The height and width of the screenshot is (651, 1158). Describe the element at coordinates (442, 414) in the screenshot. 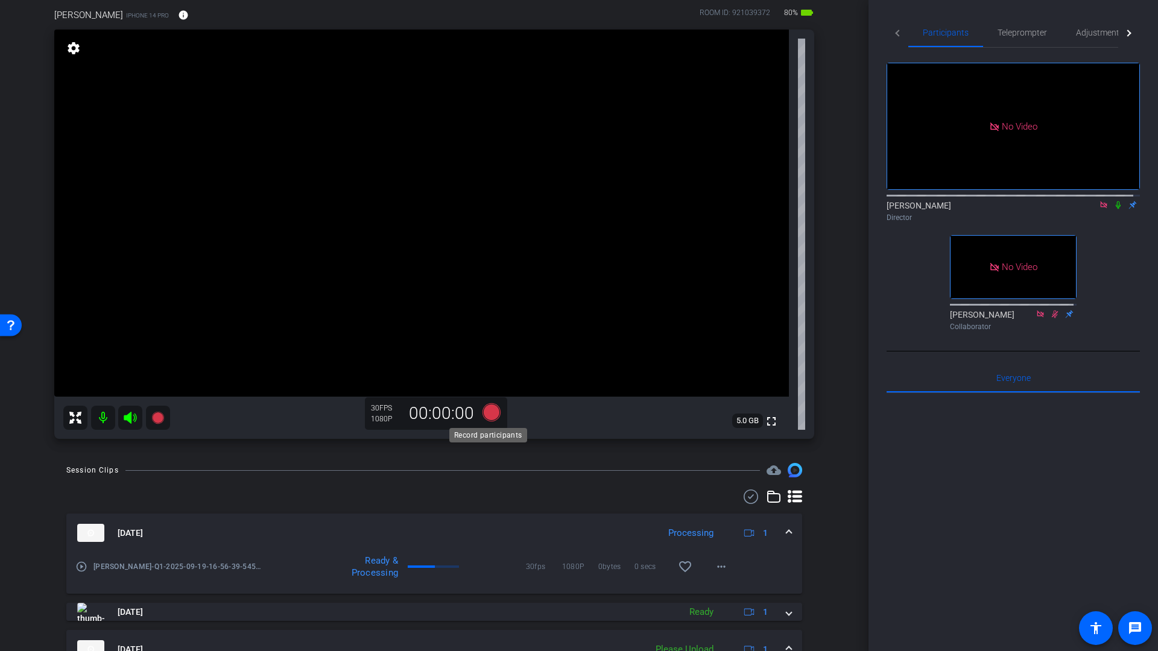

I see `div: 00:00:00` at that location.